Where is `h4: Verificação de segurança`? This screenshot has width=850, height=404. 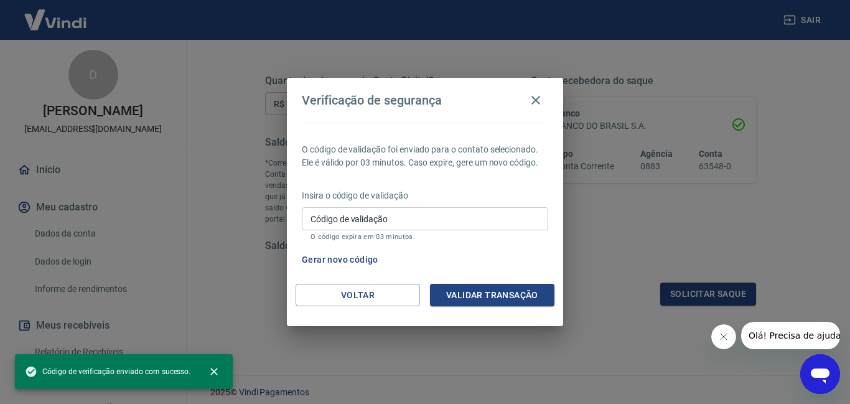 h4: Verificação de segurança is located at coordinates (372, 100).